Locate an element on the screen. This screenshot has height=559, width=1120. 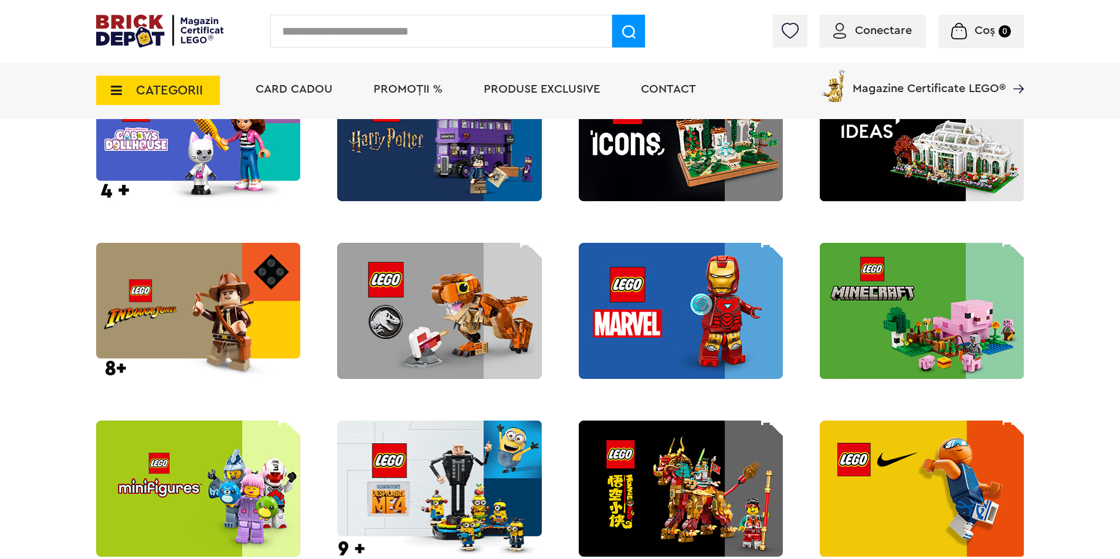
a: Card Cadou is located at coordinates (294, 89).